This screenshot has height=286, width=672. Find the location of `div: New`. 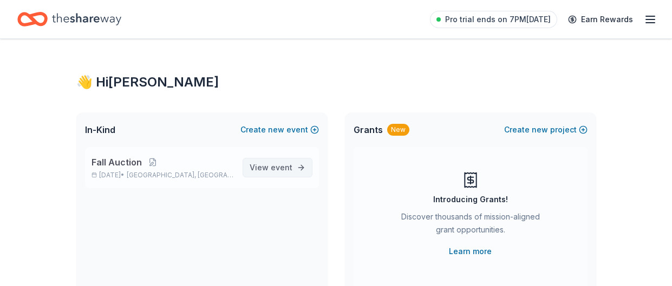

div: New is located at coordinates (398, 130).